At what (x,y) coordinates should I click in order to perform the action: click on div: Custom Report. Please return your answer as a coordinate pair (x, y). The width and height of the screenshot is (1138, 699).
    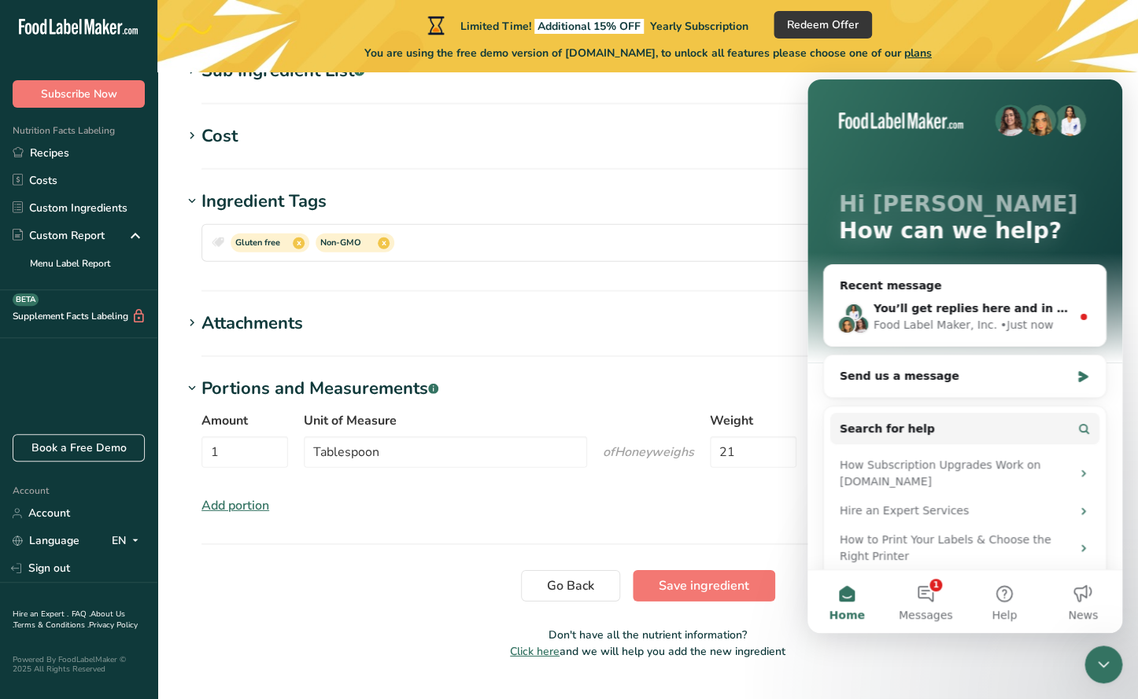
    Looking at the image, I should click on (58, 235).